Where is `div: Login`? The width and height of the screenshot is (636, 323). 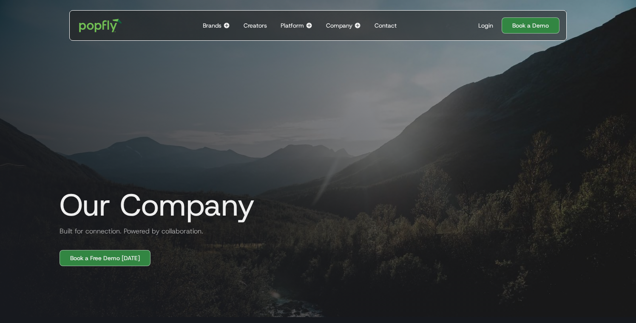 div: Login is located at coordinates (485, 25).